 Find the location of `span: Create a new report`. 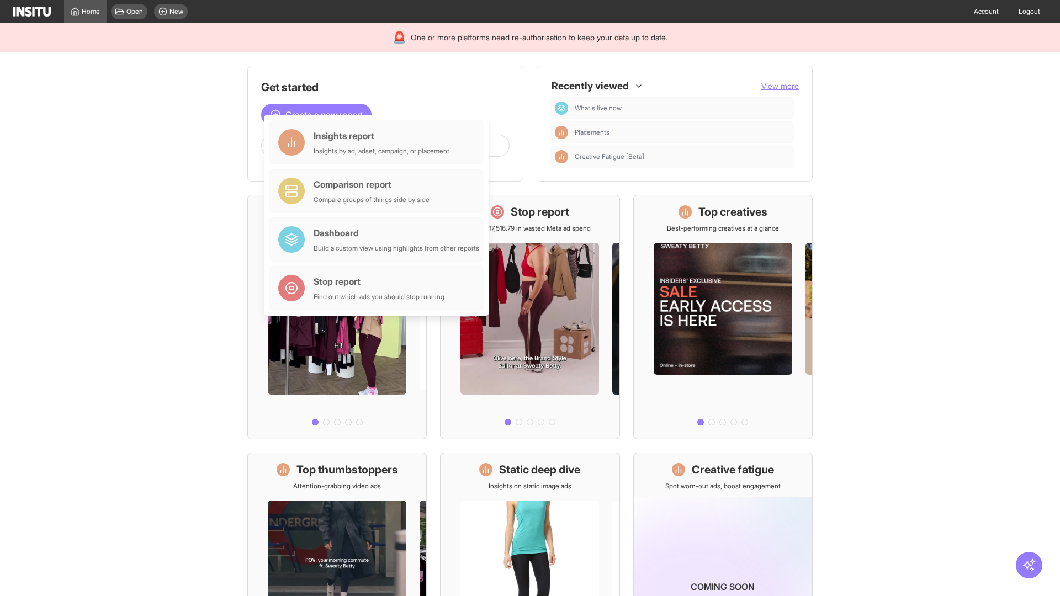

span: Create a new report is located at coordinates (324, 115).